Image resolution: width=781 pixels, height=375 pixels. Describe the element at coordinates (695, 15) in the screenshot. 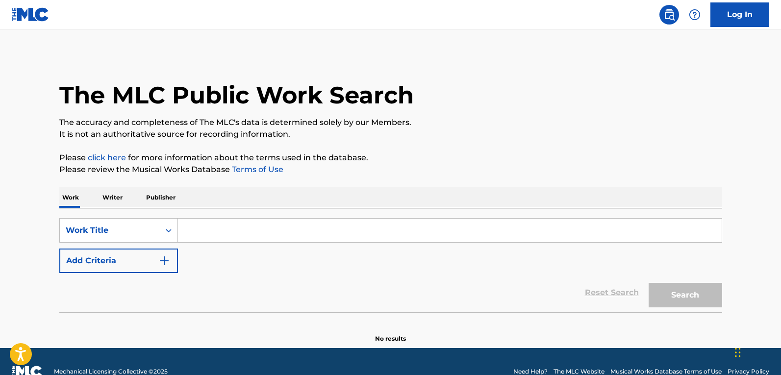

I see `img: help` at that location.